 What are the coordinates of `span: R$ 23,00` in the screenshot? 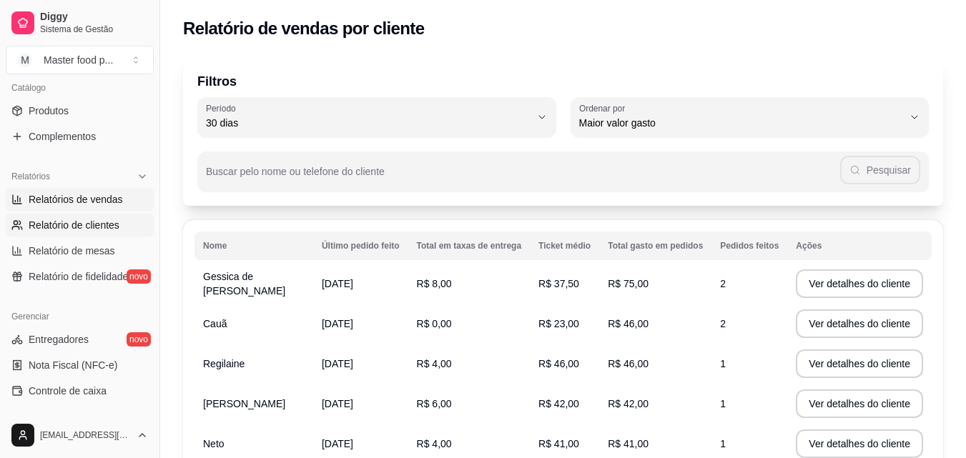 It's located at (558, 324).